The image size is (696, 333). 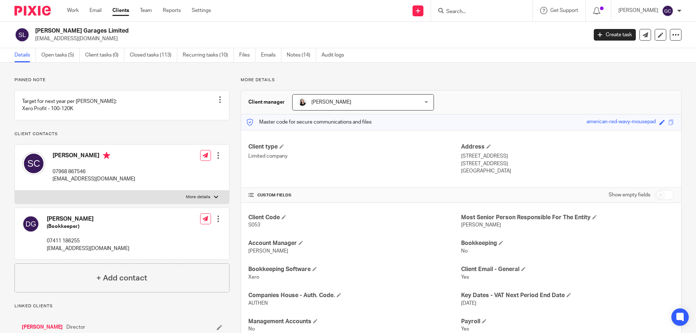 I want to click on a: Details, so click(x=25, y=55).